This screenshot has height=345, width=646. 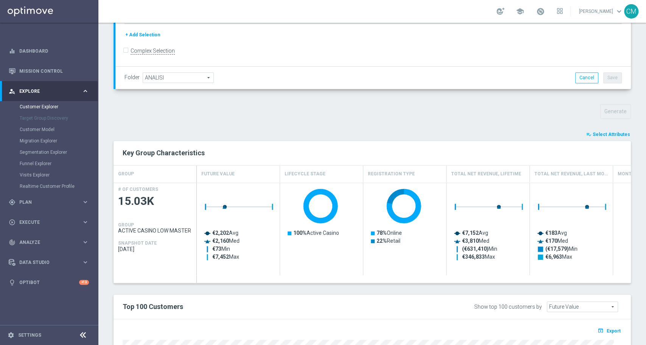 What do you see at coordinates (12, 282) in the screenshot?
I see `i: lightbulb` at bounding box center [12, 282].